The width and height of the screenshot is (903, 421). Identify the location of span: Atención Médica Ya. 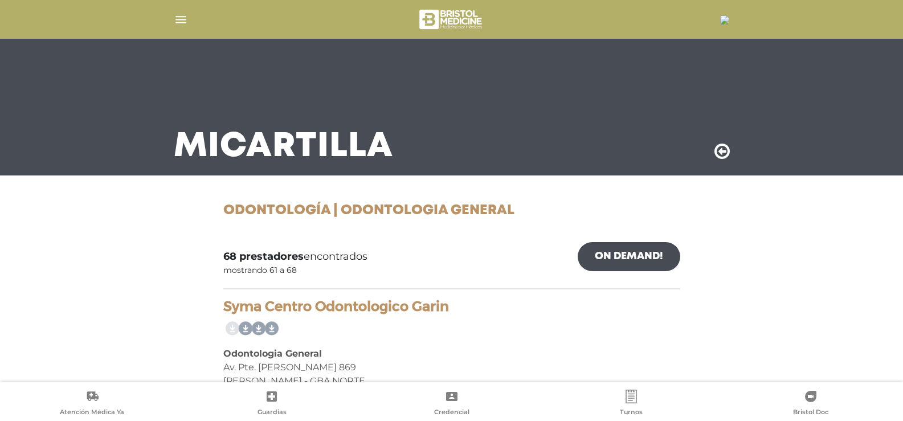
(92, 413).